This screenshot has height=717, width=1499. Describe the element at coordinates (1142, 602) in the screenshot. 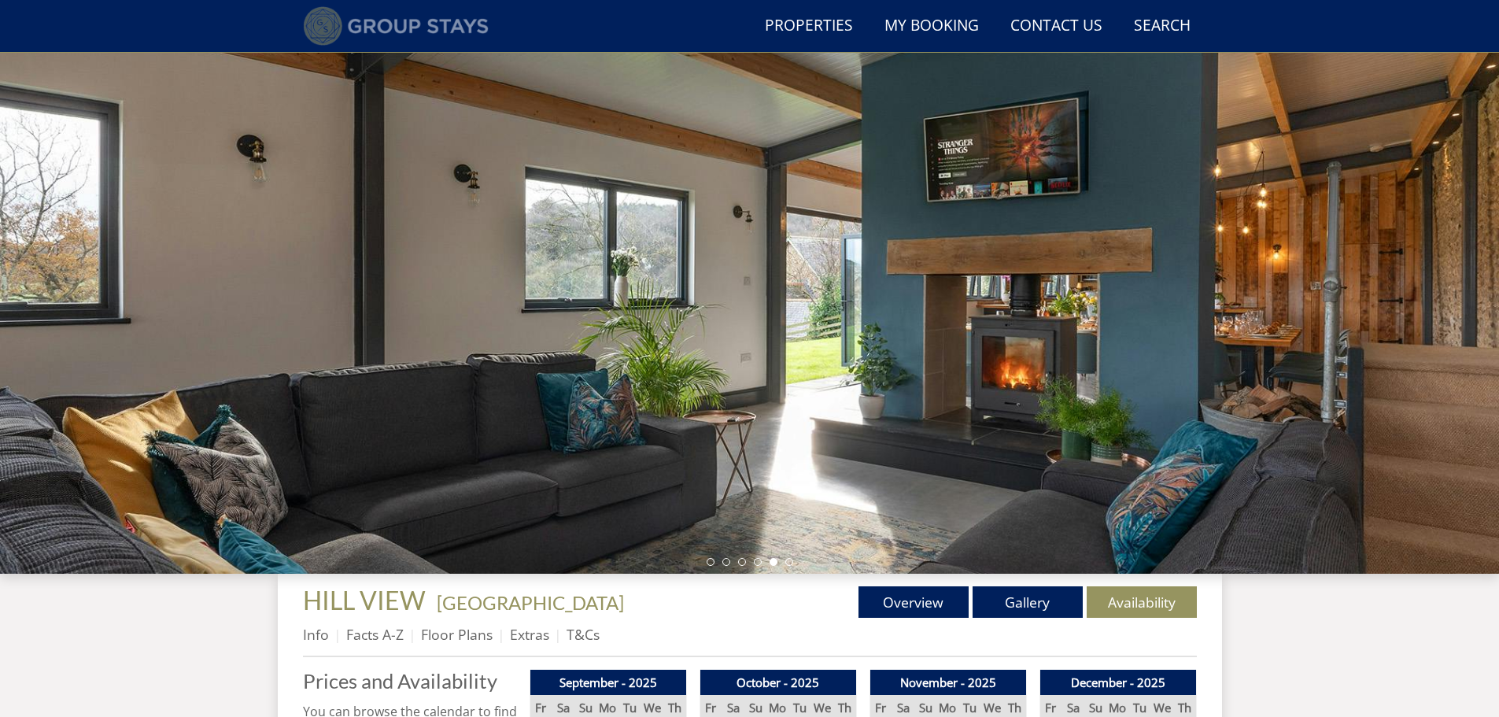

I see `a: Availability` at that location.